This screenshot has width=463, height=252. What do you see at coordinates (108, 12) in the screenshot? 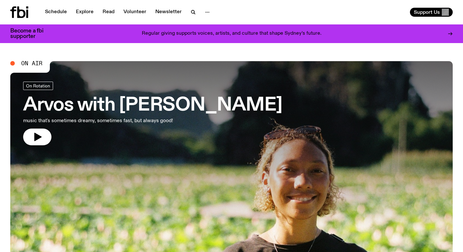
I see `a: Read` at bounding box center [108, 12].